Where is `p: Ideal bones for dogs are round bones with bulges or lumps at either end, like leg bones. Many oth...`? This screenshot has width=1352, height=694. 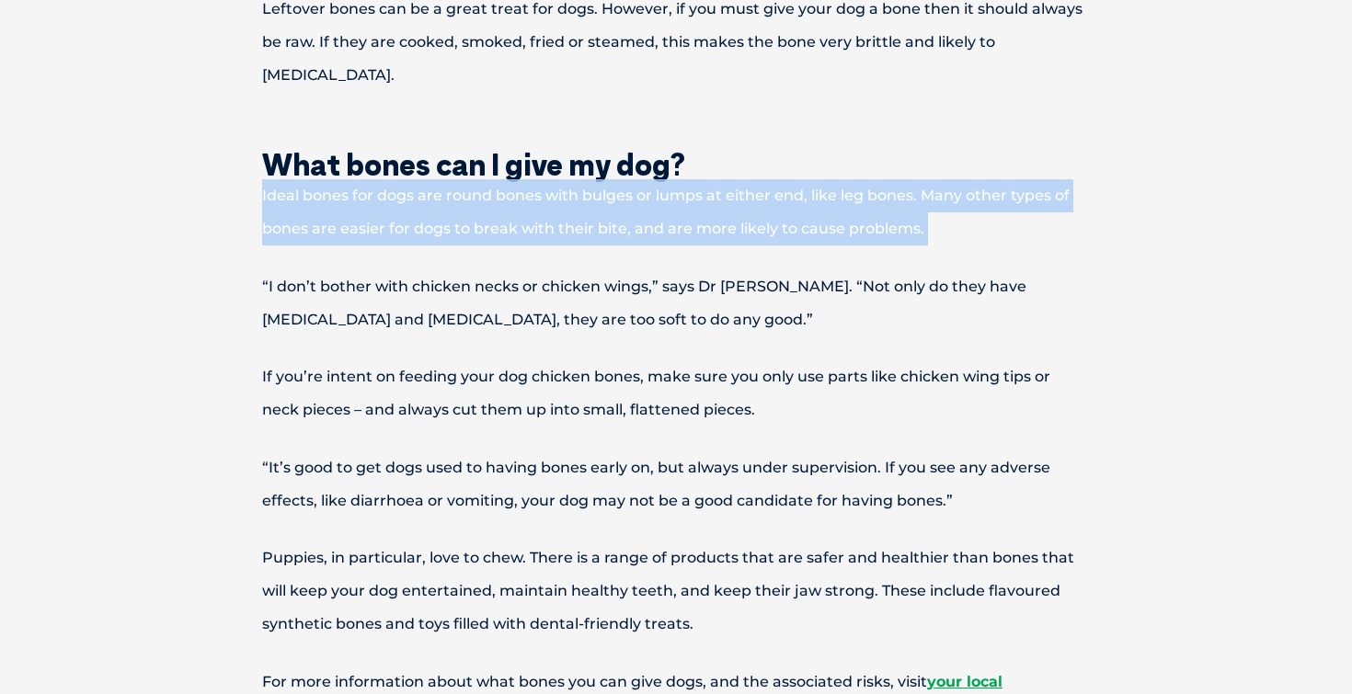
p: Ideal bones for dogs are round bones with bulges or lumps at either end, like leg bones. Many oth... is located at coordinates (676, 212).